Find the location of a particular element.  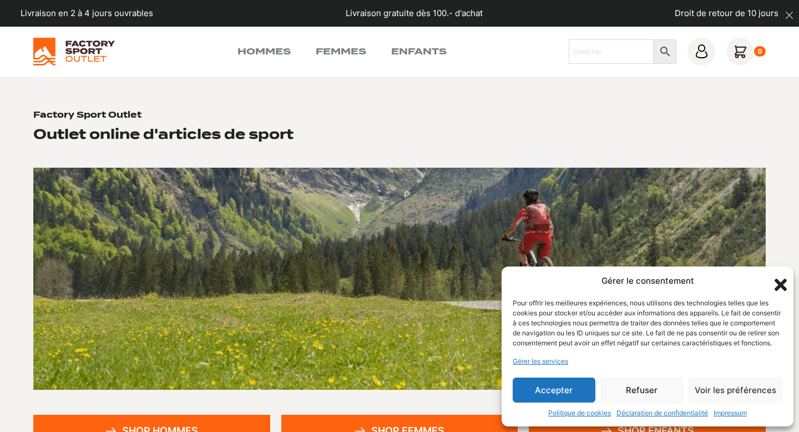

a: Hommes is located at coordinates (264, 52).